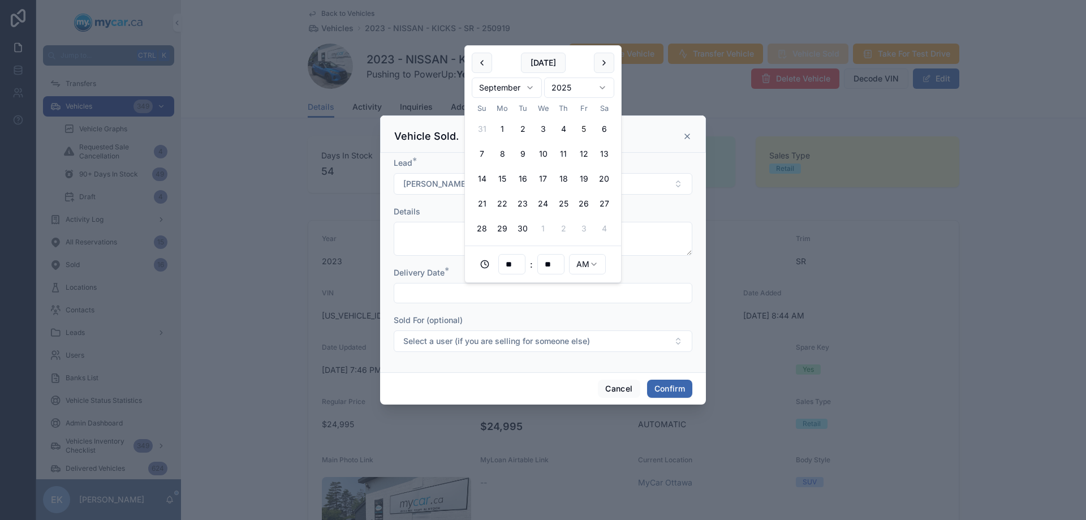 The height and width of the screenshot is (520, 1086). Describe the element at coordinates (543, 154) in the screenshot. I see `button: Wednesday, September 10th, 2025` at that location.